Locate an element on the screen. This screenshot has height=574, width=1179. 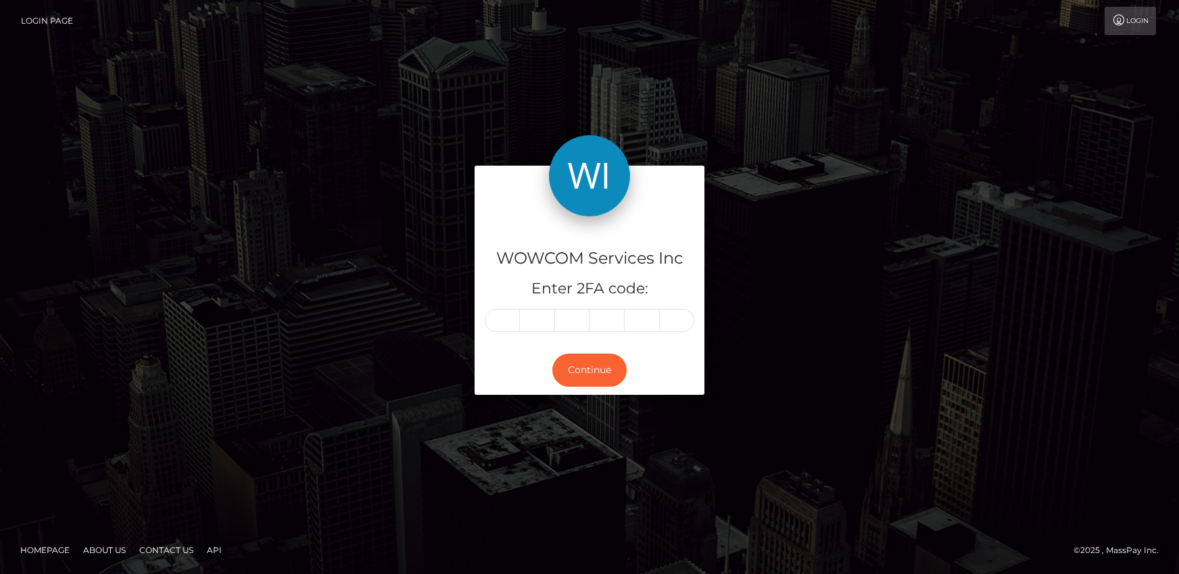
a: Contact Us is located at coordinates (166, 550).